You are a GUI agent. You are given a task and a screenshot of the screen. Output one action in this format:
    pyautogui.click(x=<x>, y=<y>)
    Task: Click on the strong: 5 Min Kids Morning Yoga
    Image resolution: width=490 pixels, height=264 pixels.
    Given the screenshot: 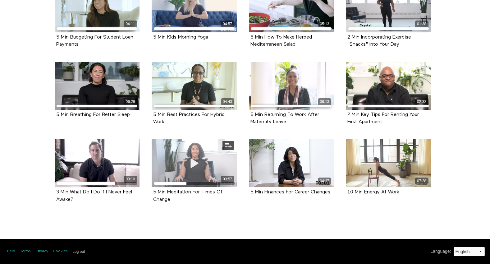 What is the action you would take?
    pyautogui.click(x=180, y=37)
    